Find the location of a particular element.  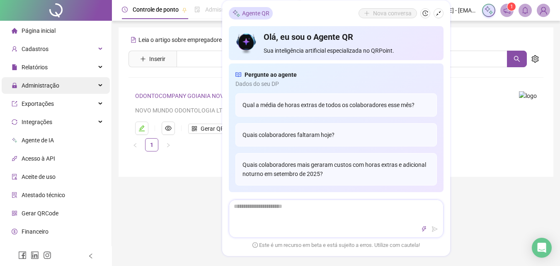

div: Quais colaboradores mais geraram custos com horas extras e adicional noturno em setembro de 2025? is located at coordinates (336, 169).